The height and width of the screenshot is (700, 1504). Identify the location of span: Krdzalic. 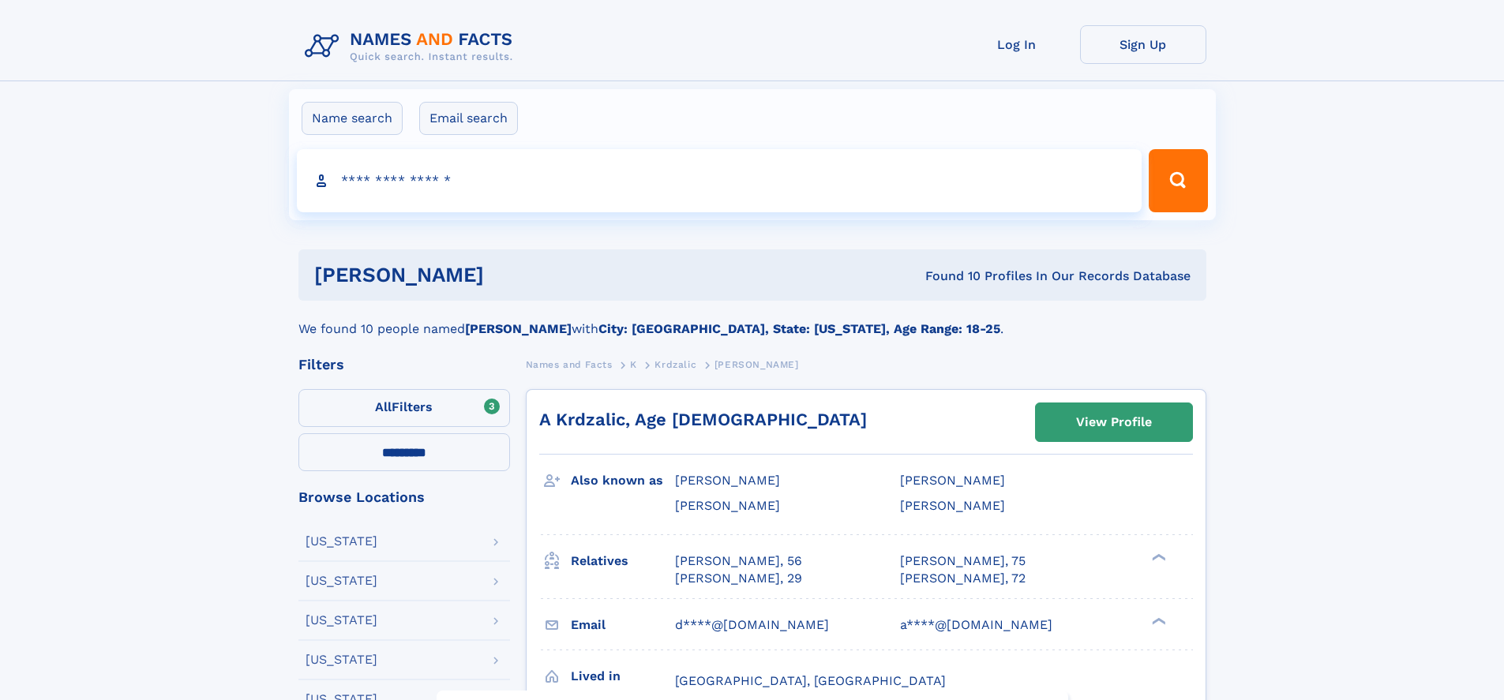
(675, 365).